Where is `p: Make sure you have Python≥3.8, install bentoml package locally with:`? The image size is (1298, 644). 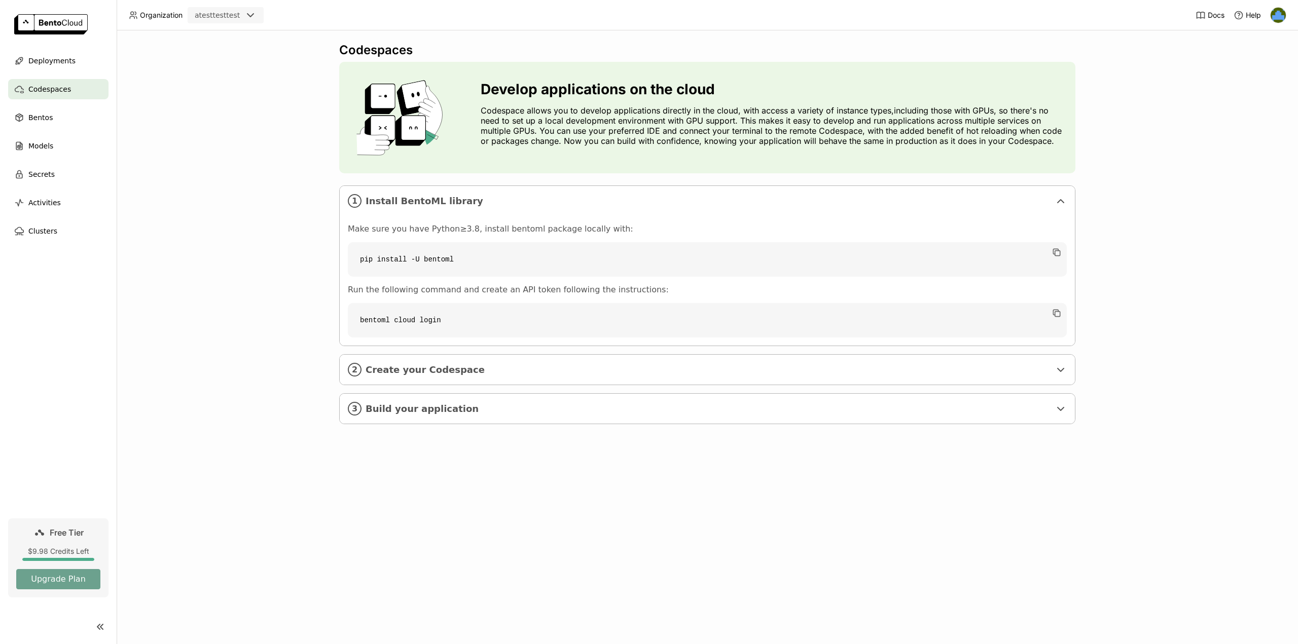
p: Make sure you have Python≥3.8, install bentoml package locally with: is located at coordinates (707, 229).